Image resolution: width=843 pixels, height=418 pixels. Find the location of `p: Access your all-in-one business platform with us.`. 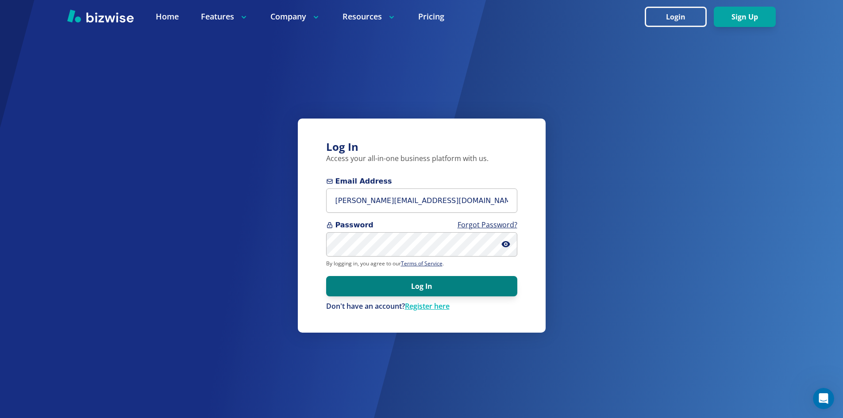

p: Access your all-in-one business platform with us. is located at coordinates (422, 159).